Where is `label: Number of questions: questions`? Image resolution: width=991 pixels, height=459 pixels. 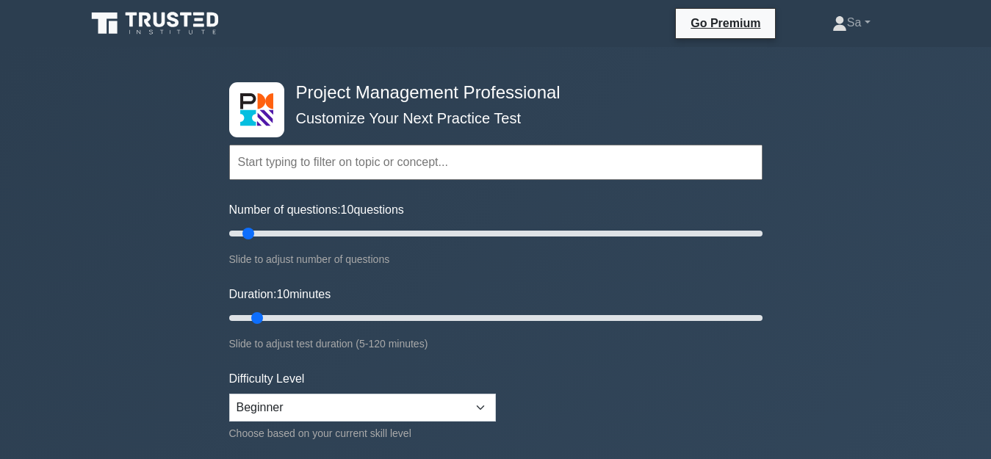
label: Number of questions: questions is located at coordinates (316, 210).